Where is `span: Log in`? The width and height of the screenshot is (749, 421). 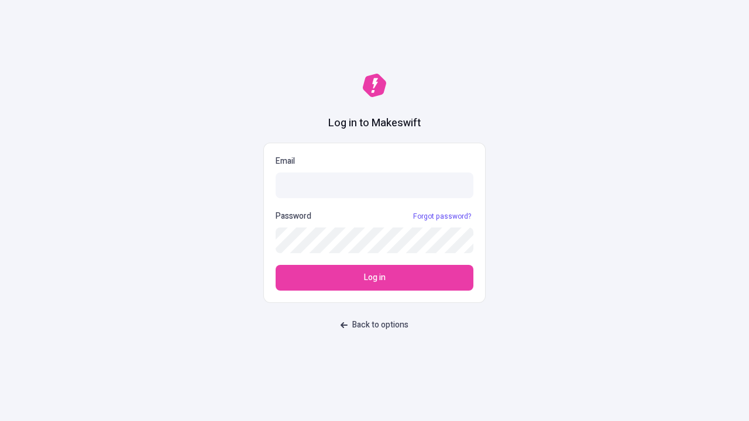 span: Log in is located at coordinates (375, 278).